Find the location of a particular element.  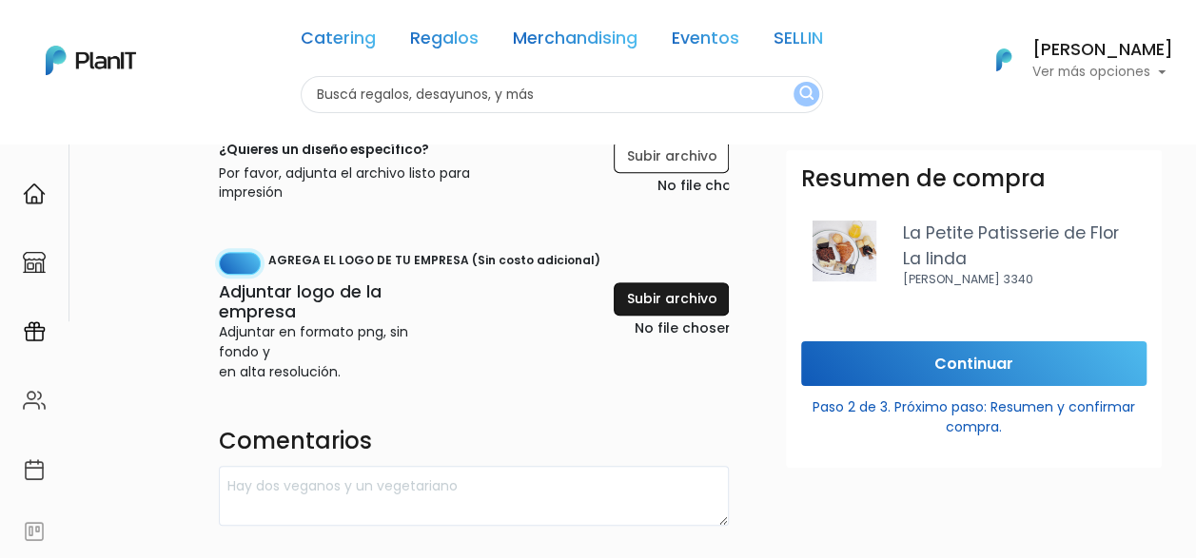

img: feedback-78b5a0c8f98aac82b08bfc38622c3050aee476f2c9584af64705fc4e61158814.svg is located at coordinates (34, 532).